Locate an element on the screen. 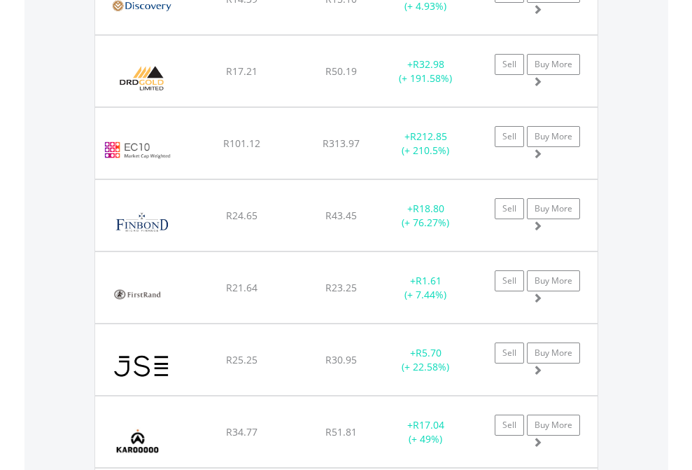 The height and width of the screenshot is (470, 692). span: R51.81 is located at coordinates (341, 431).